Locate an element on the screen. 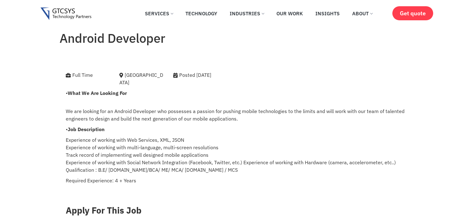  p: Experience of working with Web Services, XML, JSON Experience of working with multi-language, mul... is located at coordinates (237, 155).